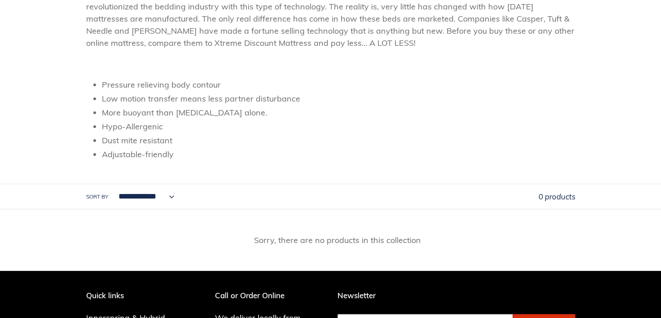 Image resolution: width=661 pixels, height=318 pixels. I want to click on p: Call or Order Online, so click(269, 295).